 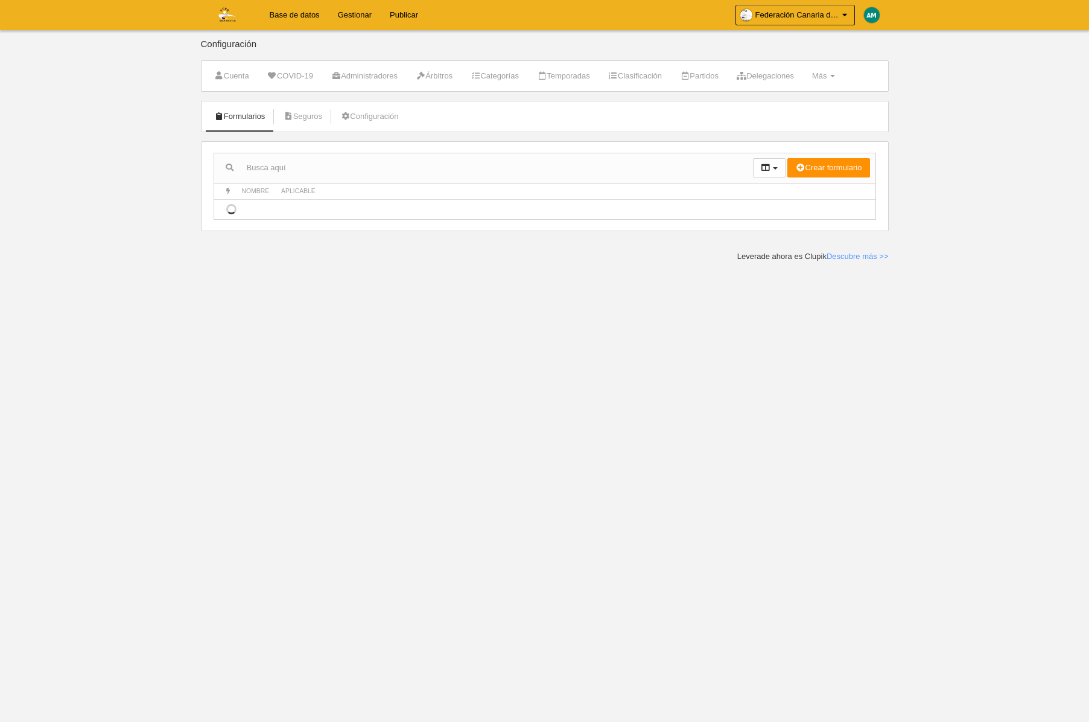 I want to click on a: Seguros, so click(x=302, y=116).